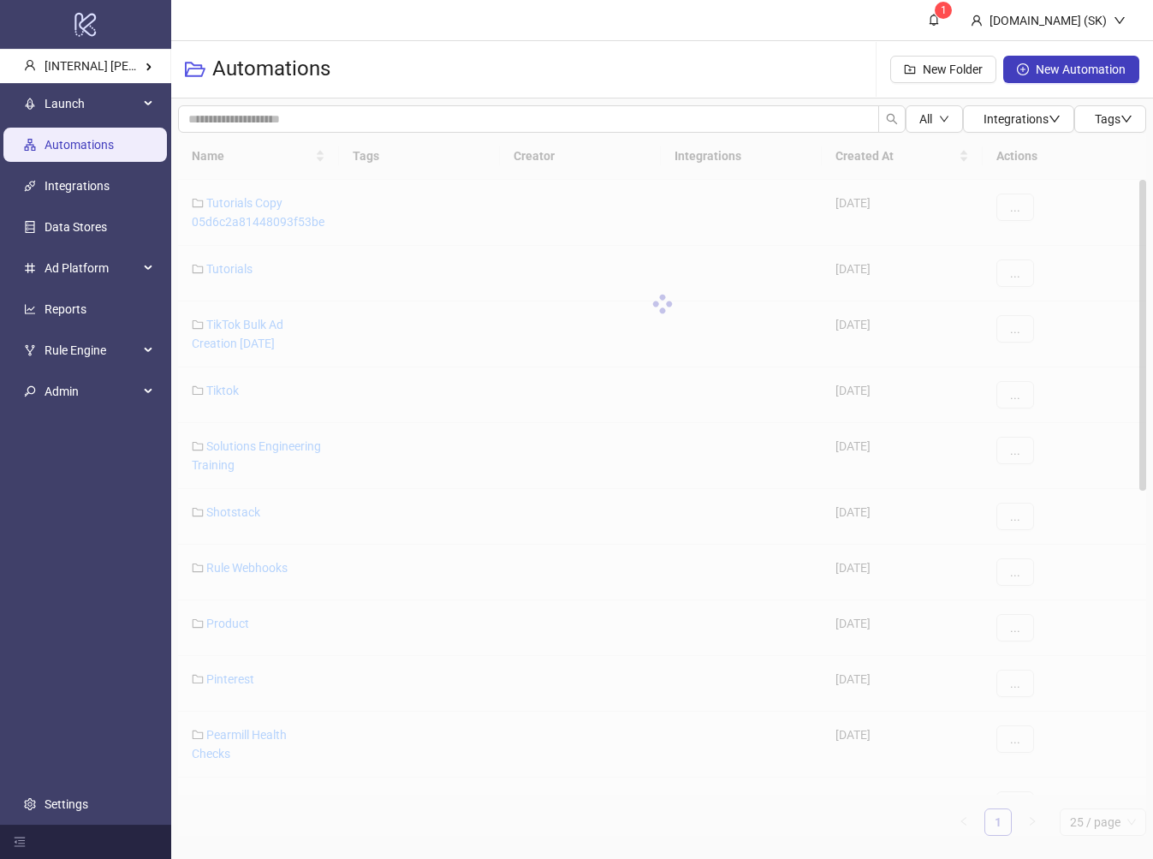 Image resolution: width=1153 pixels, height=859 pixels. What do you see at coordinates (943, 10) in the screenshot?
I see `span: 1` at bounding box center [943, 10].